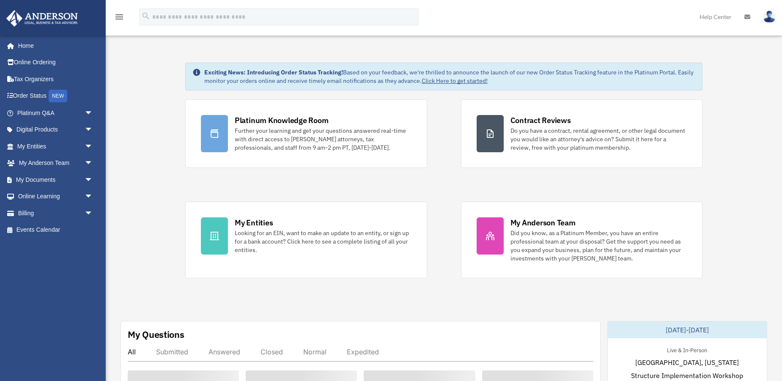 The height and width of the screenshot is (381, 782). What do you see at coordinates (119, 17) in the screenshot?
I see `i: menu` at bounding box center [119, 17].